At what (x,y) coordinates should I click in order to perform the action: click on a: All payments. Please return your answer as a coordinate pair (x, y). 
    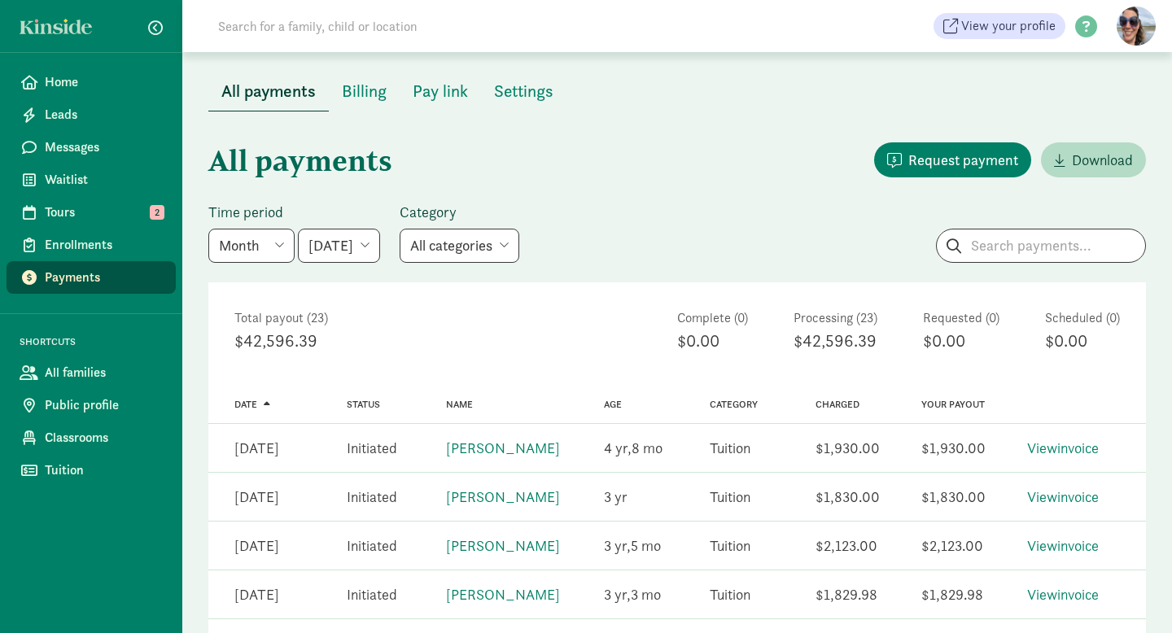
    Looking at the image, I should click on (269, 91).